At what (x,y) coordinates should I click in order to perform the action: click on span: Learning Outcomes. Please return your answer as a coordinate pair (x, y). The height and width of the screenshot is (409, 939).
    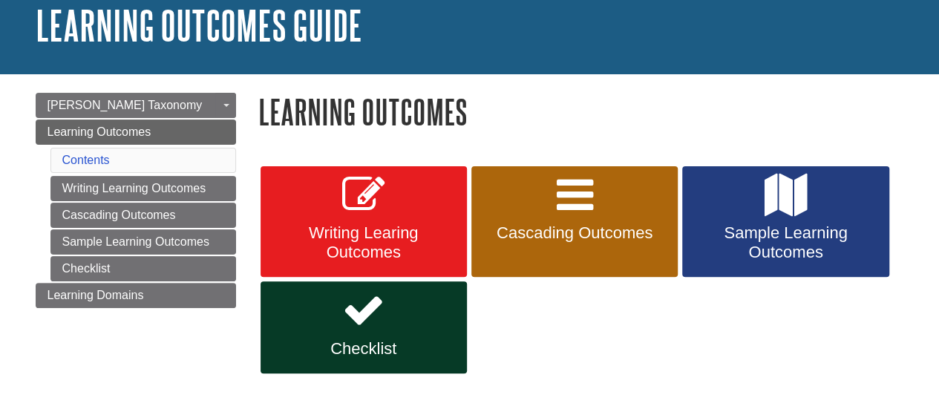
    Looking at the image, I should click on (99, 131).